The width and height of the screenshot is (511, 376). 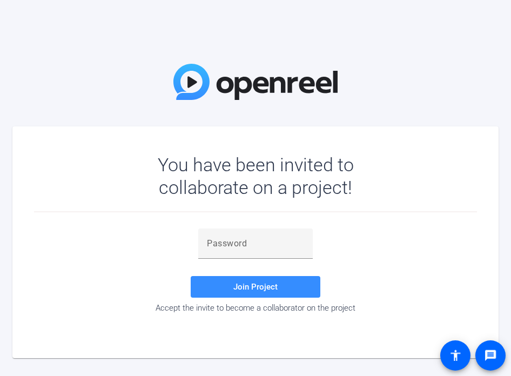 What do you see at coordinates (255, 243) in the screenshot?
I see `input: Password` at bounding box center [255, 243].